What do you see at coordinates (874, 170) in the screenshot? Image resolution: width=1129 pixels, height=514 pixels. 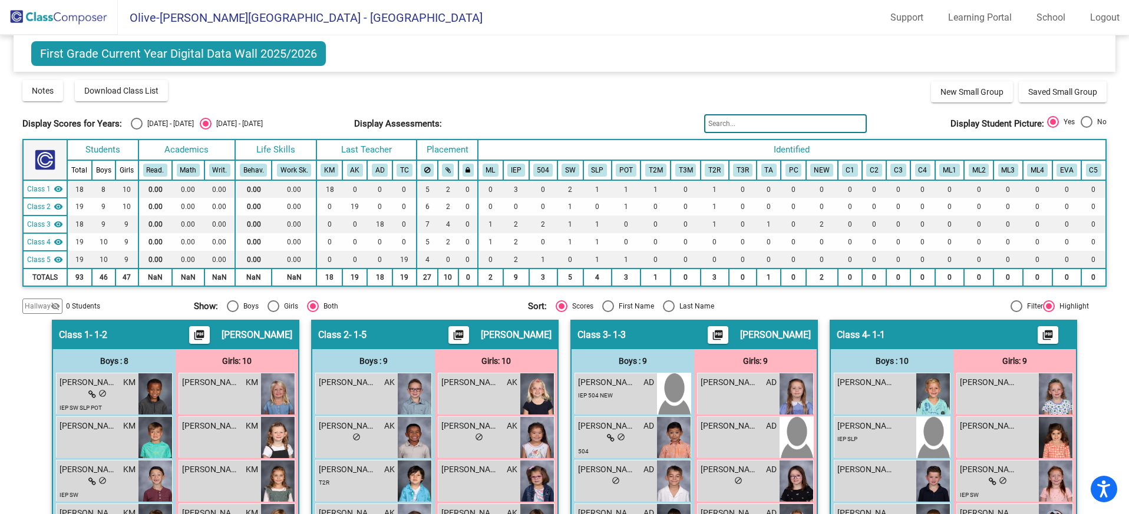 I see `button: C2` at bounding box center [874, 170].